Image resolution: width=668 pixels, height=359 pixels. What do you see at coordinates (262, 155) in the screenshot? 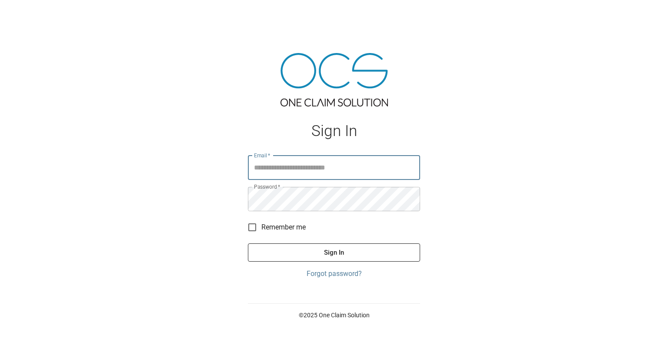
I see `label: Email` at bounding box center [262, 155].